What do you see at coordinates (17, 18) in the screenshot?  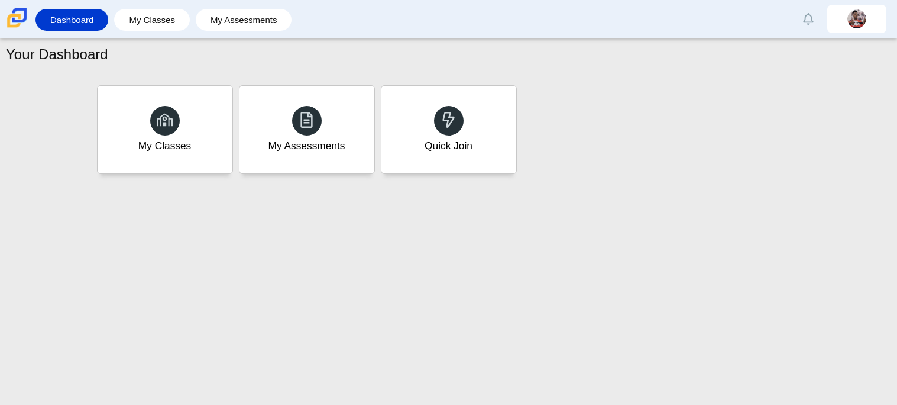 I see `img: Carmen School of Science & Technology` at bounding box center [17, 18].